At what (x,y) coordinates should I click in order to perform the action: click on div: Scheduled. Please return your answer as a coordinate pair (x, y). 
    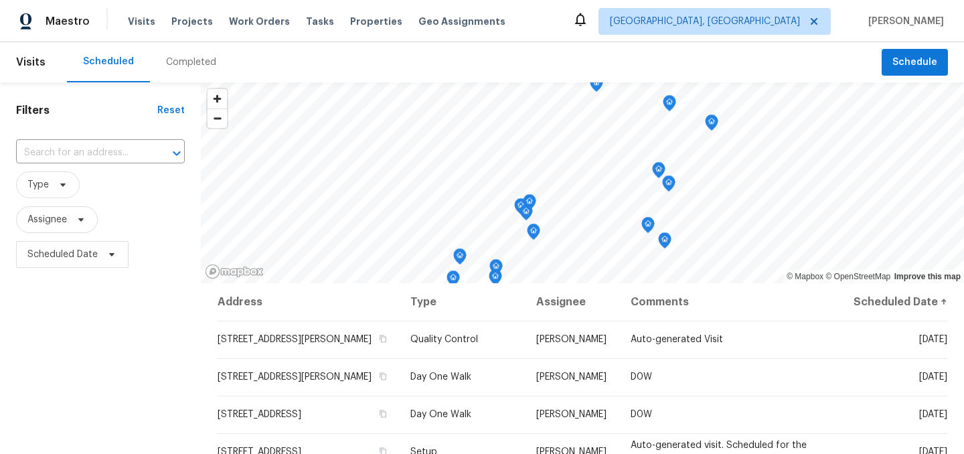
    Looking at the image, I should click on (108, 62).